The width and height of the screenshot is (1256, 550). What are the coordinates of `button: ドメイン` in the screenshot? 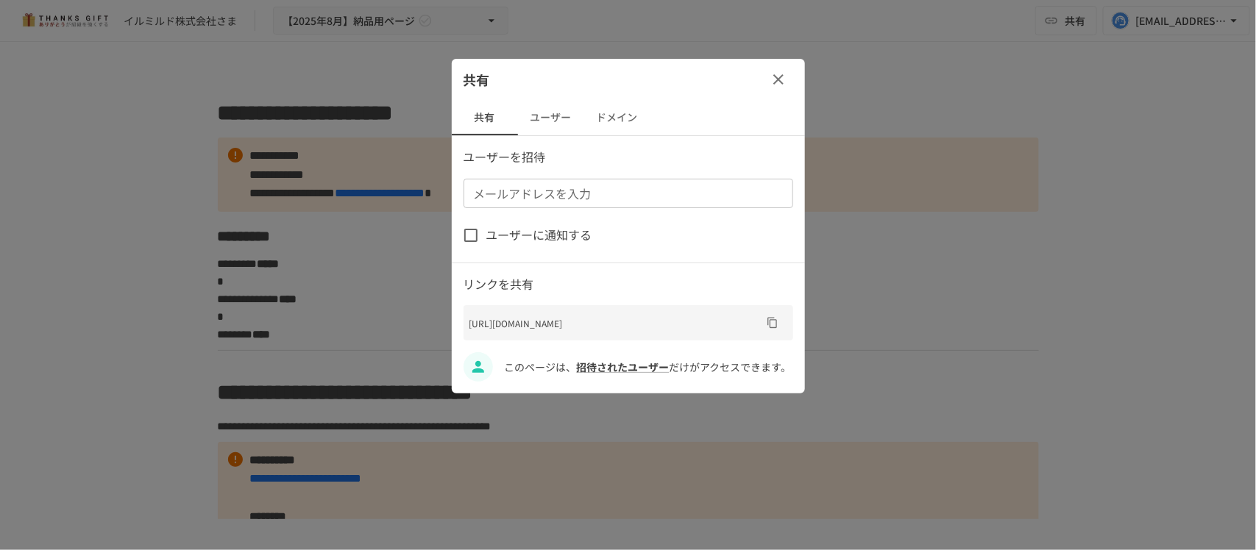 It's located at (617, 118).